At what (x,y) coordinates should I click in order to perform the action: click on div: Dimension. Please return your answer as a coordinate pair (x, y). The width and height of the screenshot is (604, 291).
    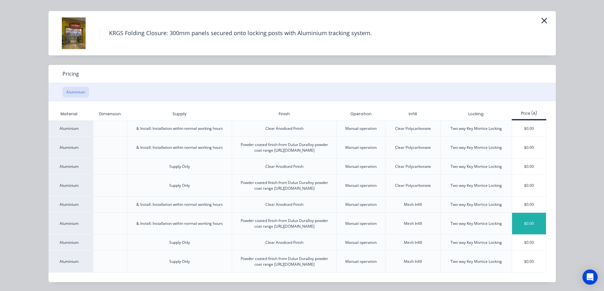
    Looking at the image, I should click on (110, 114).